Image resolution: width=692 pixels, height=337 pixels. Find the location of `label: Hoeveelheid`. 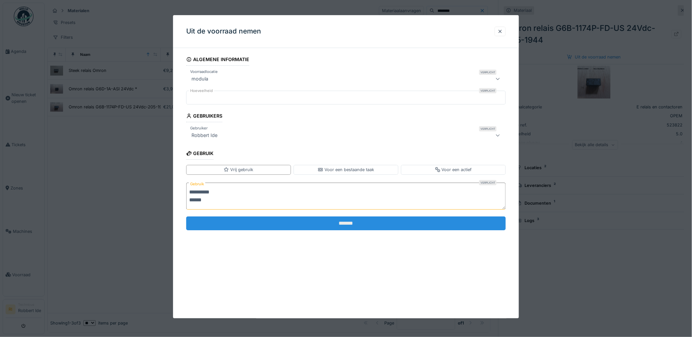

label: Hoeveelheid is located at coordinates (201, 91).